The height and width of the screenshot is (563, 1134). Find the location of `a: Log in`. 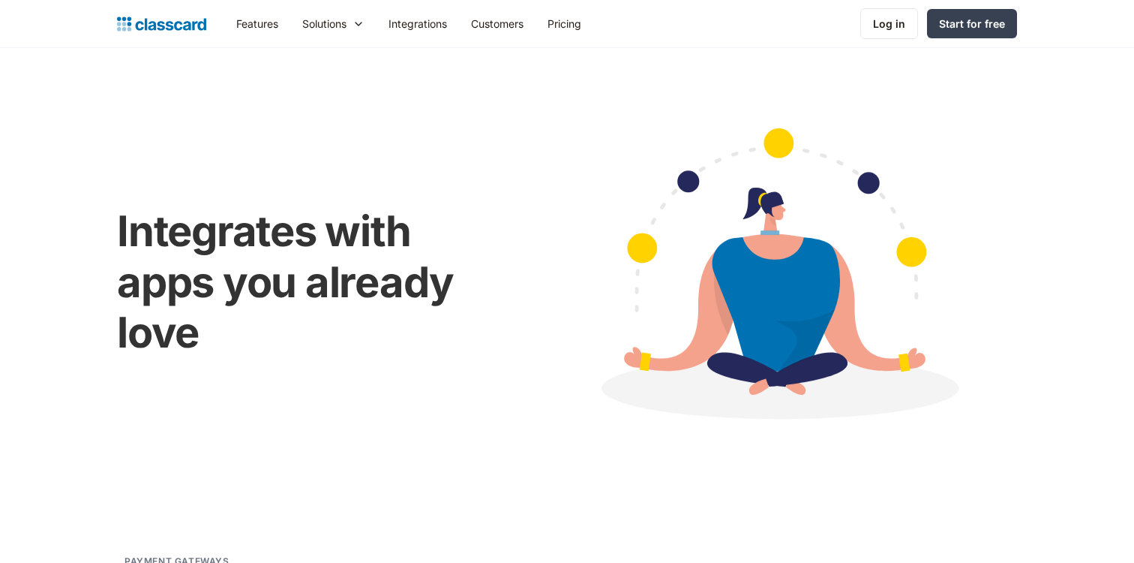

a: Log in is located at coordinates (889, 23).